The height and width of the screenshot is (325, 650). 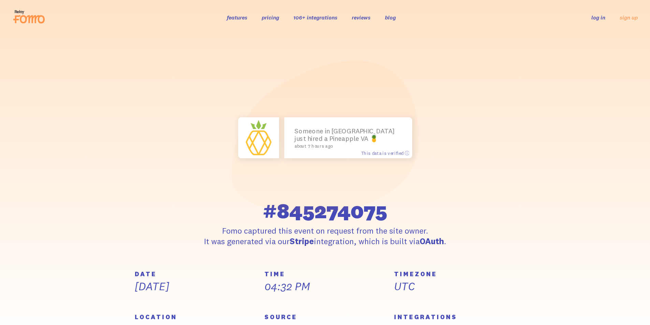 I want to click on h5: TIMEZONE, so click(x=455, y=274).